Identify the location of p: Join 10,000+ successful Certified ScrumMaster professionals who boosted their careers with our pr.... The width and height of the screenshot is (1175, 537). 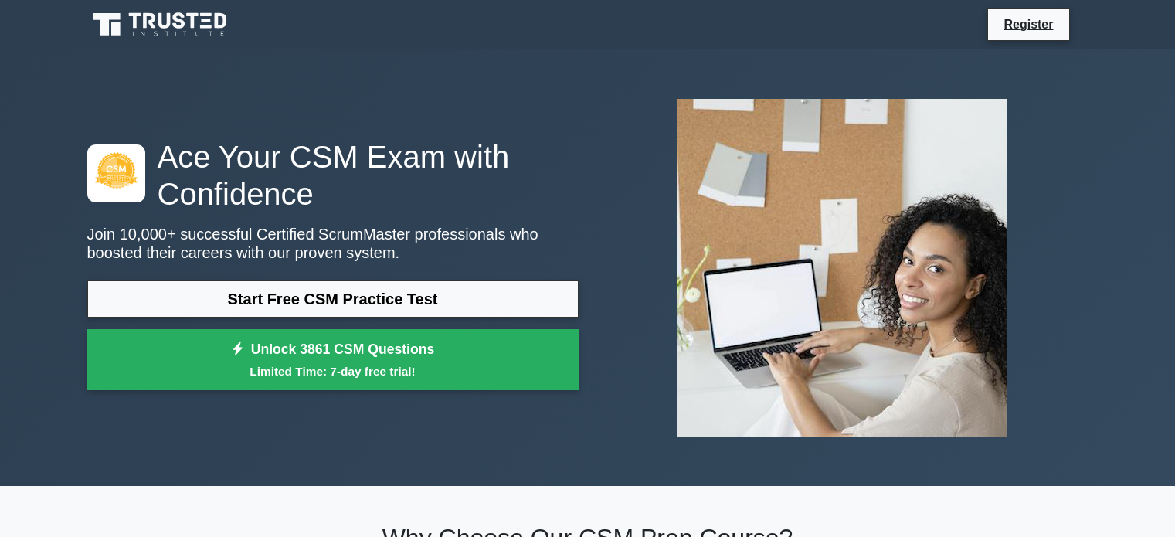
(333, 243).